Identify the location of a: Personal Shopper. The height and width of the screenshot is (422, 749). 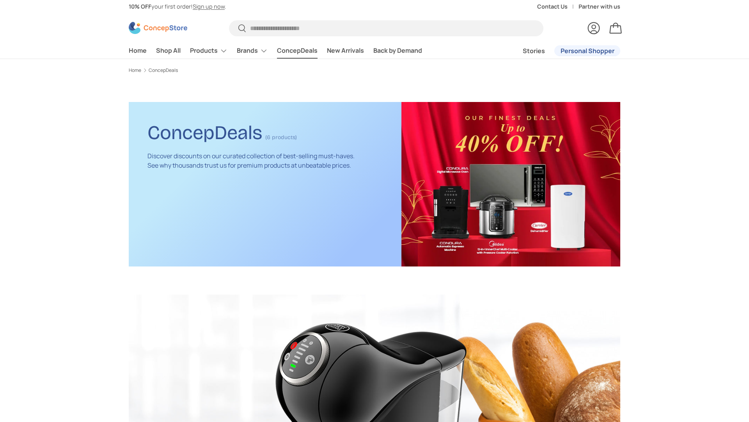
(587, 51).